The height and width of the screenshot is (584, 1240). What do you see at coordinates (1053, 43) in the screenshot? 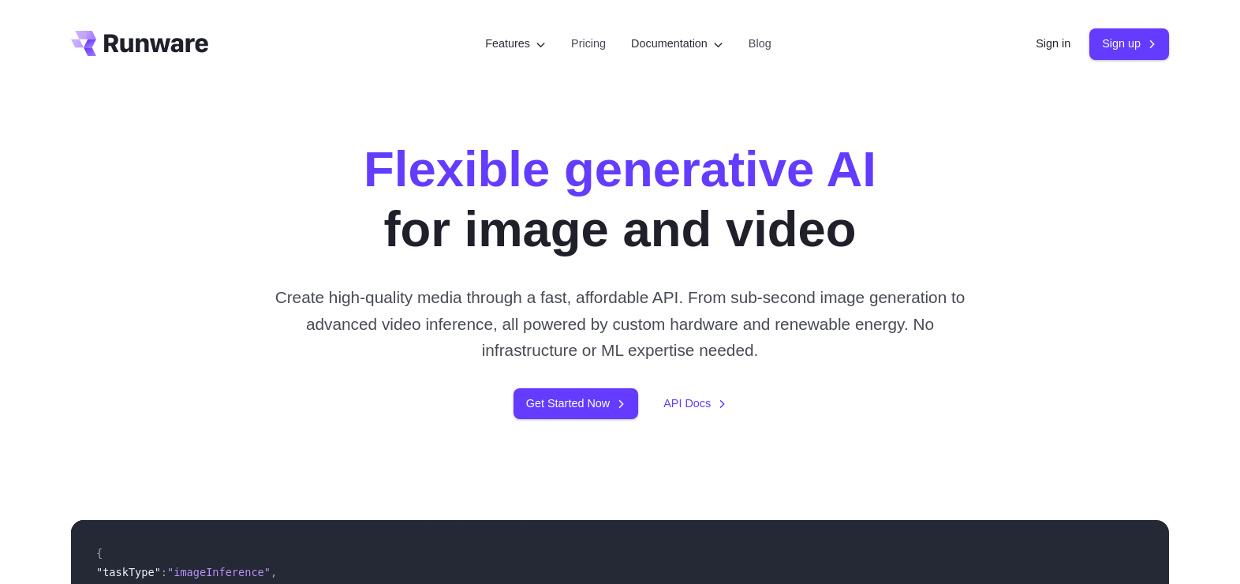
I see `a: Sign in` at bounding box center [1053, 43].